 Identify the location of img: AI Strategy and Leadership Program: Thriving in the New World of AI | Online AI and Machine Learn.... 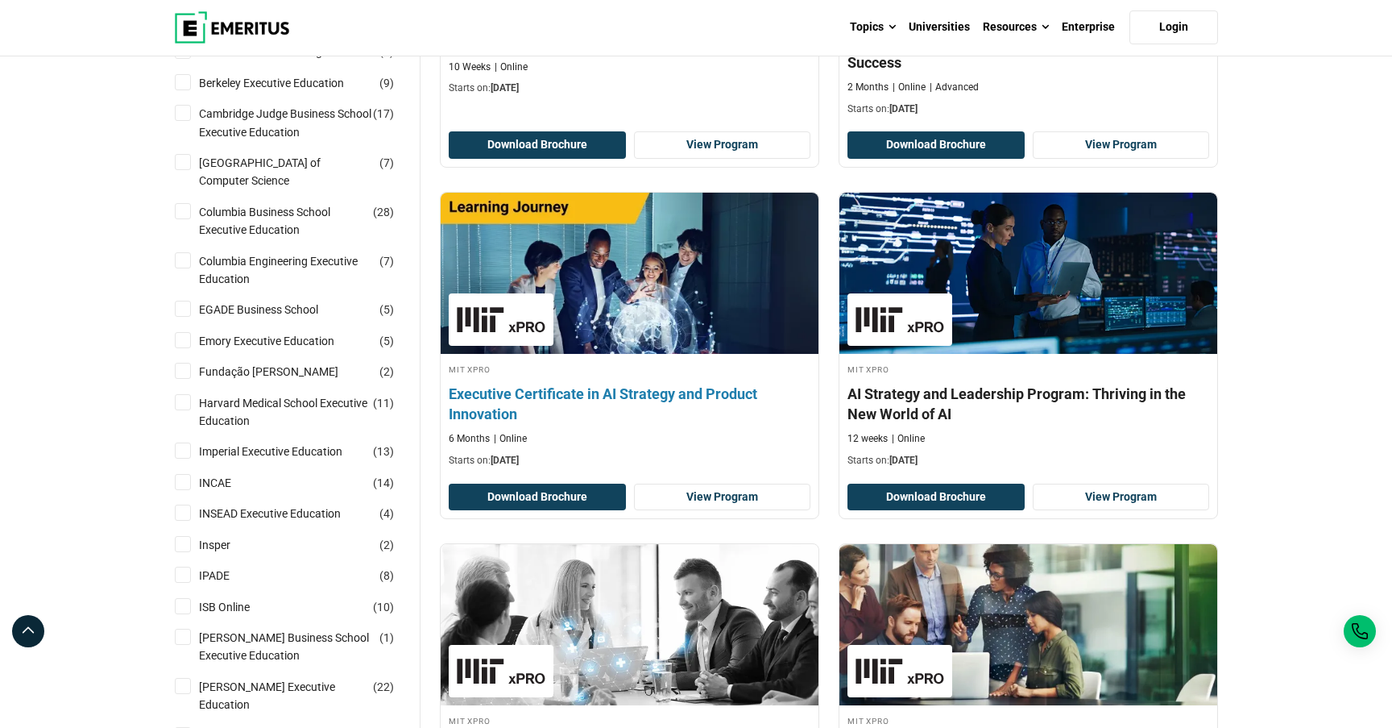
(1028, 273).